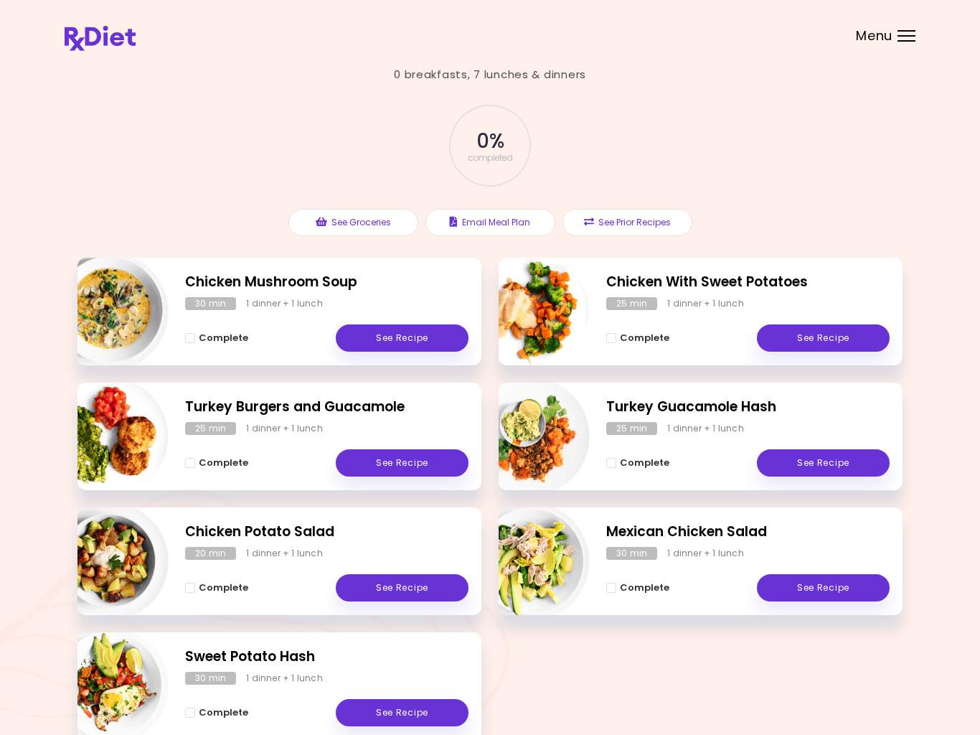 This screenshot has height=735, width=980. I want to click on img: RxDiet, so click(100, 38).